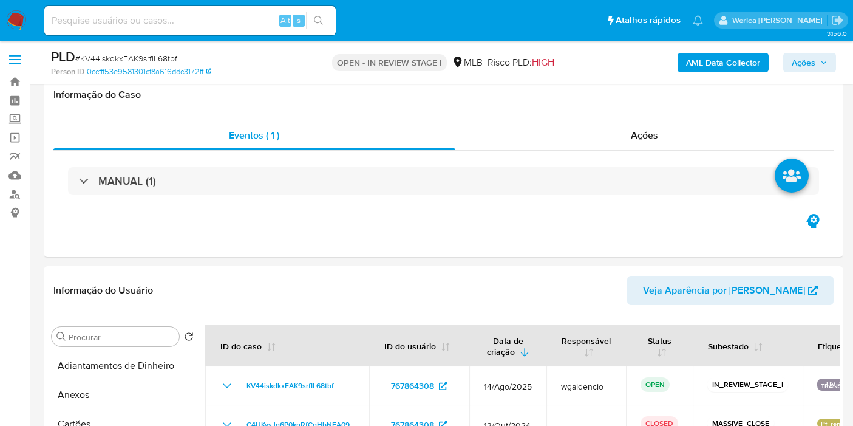 The height and width of the screenshot is (426, 853). I want to click on span: HIGH, so click(543, 62).